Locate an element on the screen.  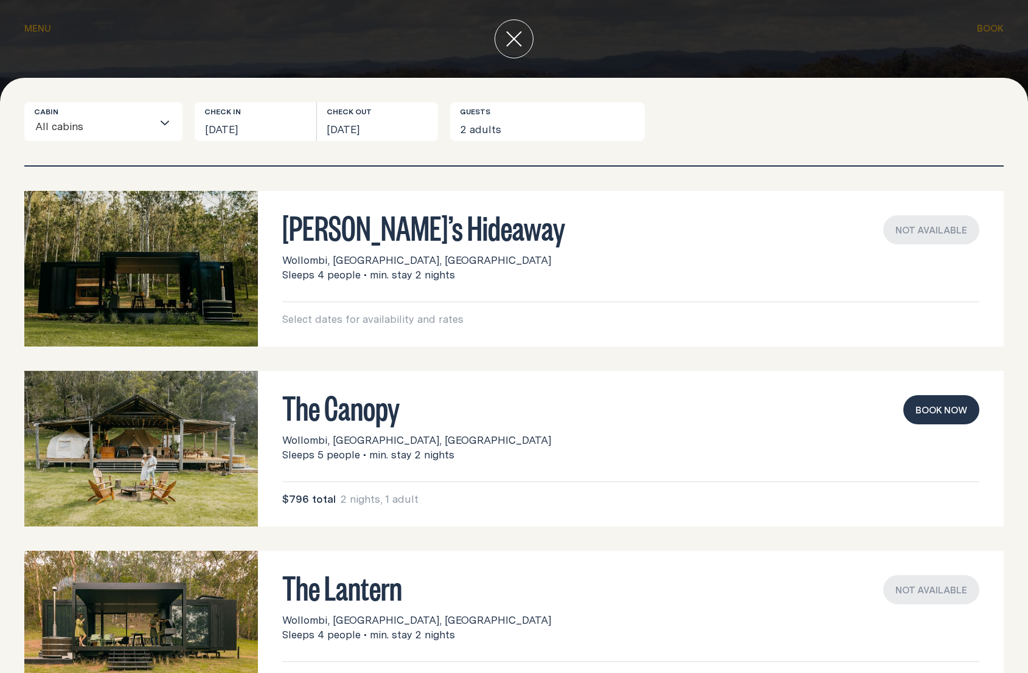
span: All cabins is located at coordinates (59, 127).